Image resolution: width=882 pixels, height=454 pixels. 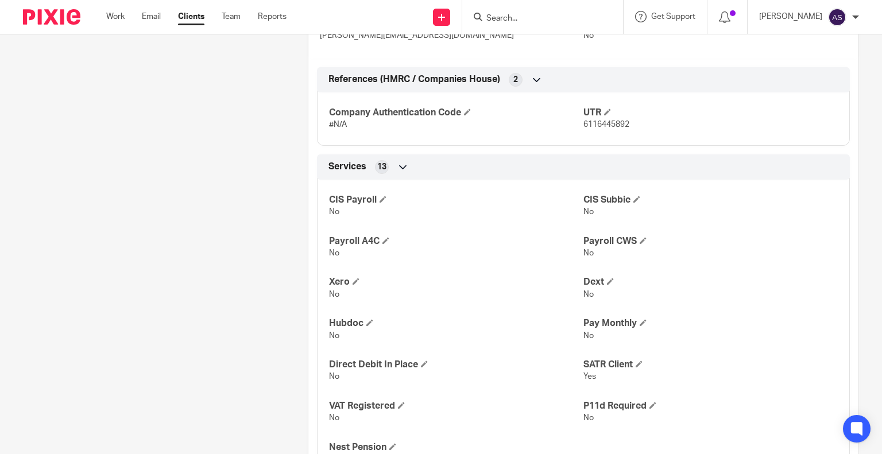 I want to click on h4: Company Authentication Code, so click(x=456, y=113).